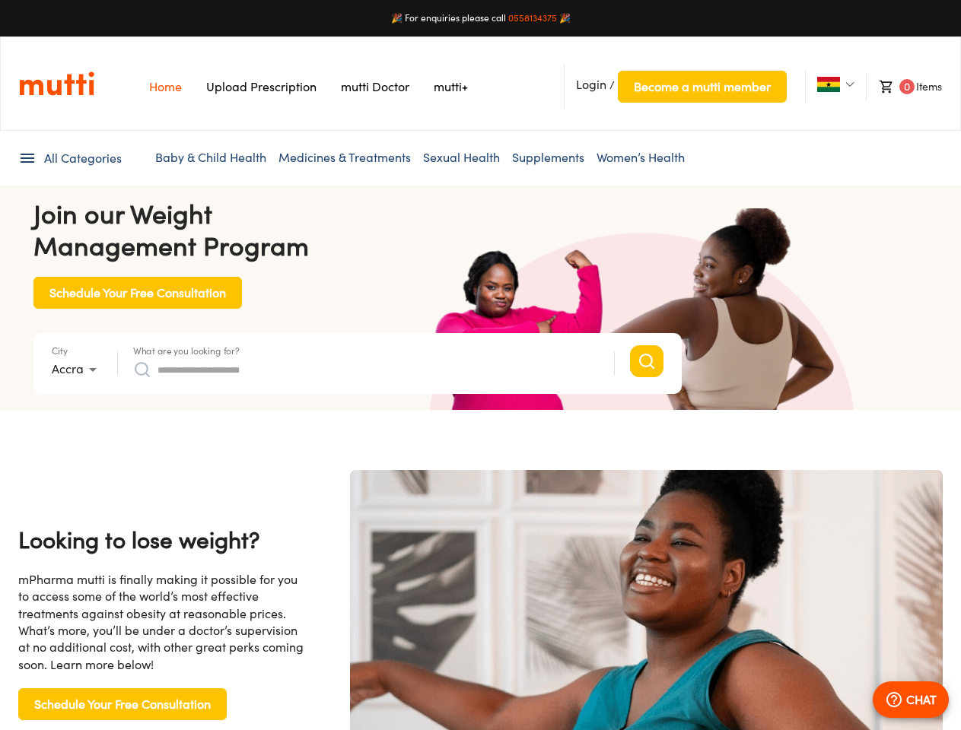 This screenshot has width=961, height=730. What do you see at coordinates (548, 158) in the screenshot?
I see `a: Supplements` at bounding box center [548, 158].